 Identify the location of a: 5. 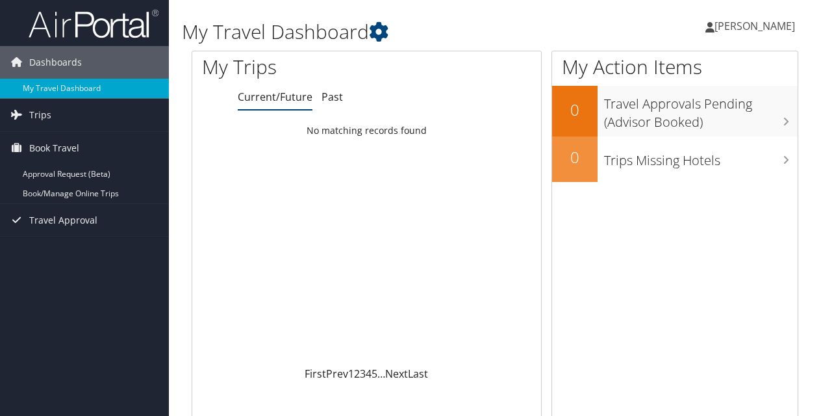
(374, 374).